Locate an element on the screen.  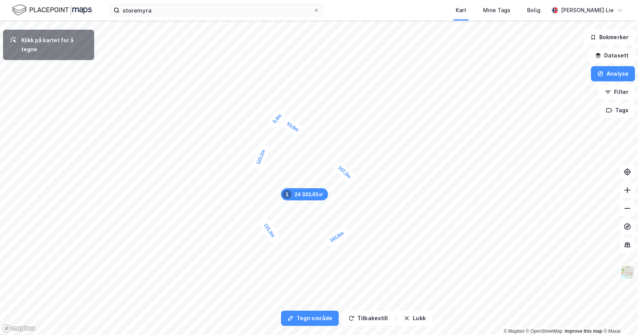
img: logo.f888ab2527a4732fd821a326f86c7f29.svg is located at coordinates (52, 10).